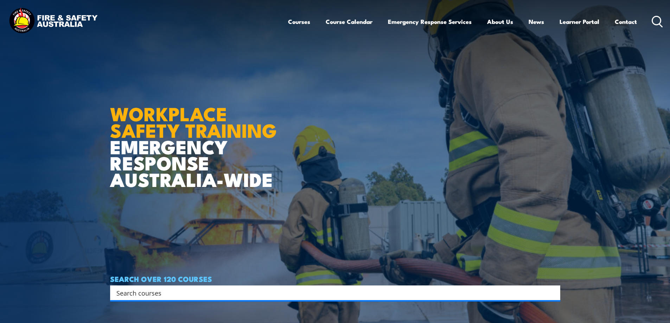 The height and width of the screenshot is (323, 670). Describe the element at coordinates (430, 21) in the screenshot. I see `a: Emergency Response Services` at that location.